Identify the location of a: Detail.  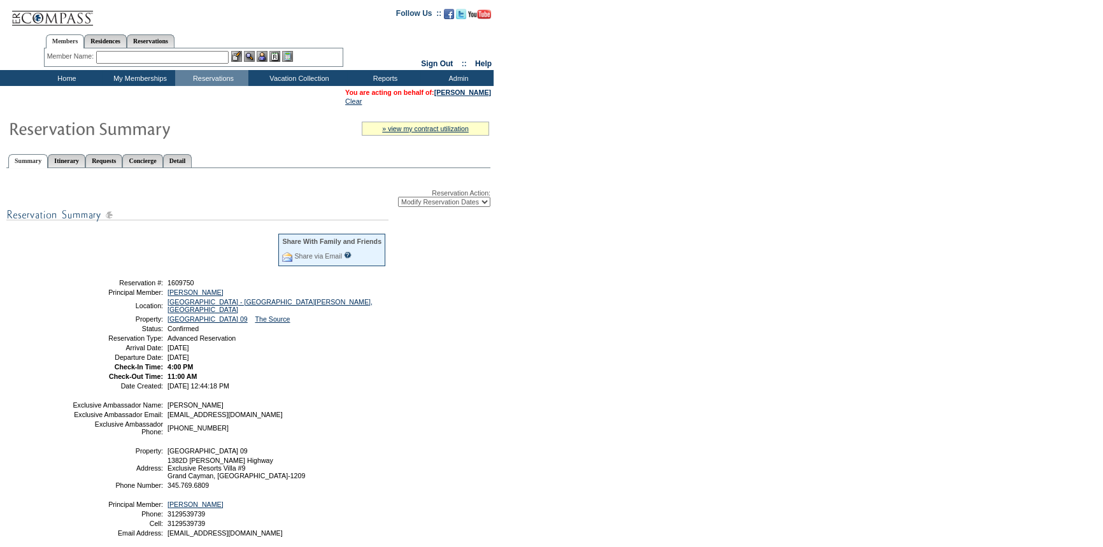
(178, 160).